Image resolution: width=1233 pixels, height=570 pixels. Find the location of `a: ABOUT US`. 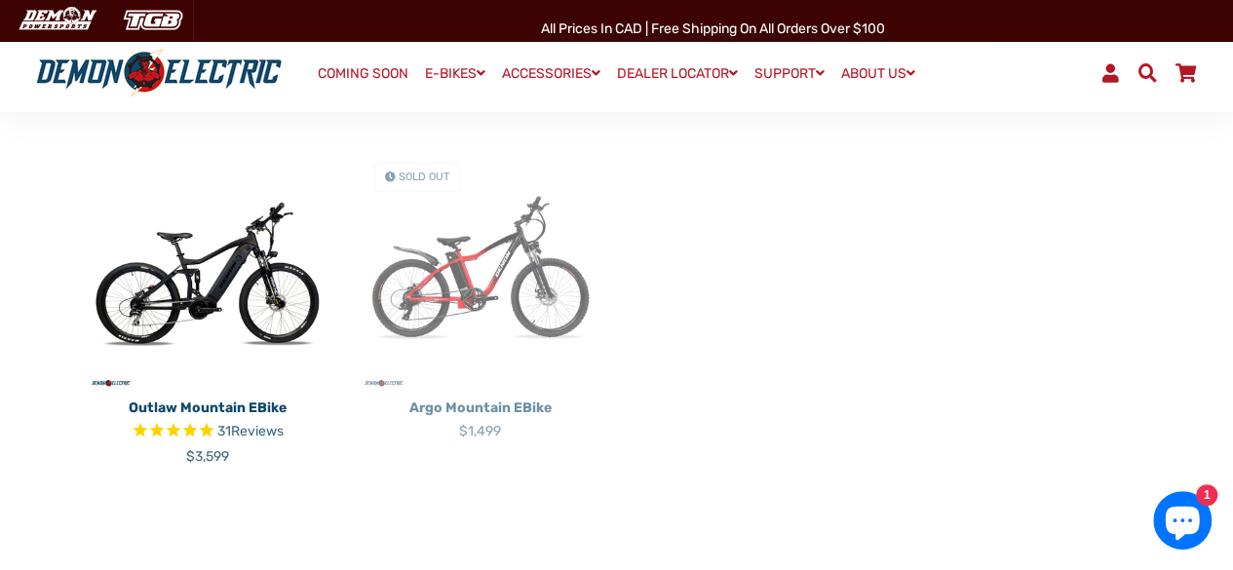

a: ABOUT US is located at coordinates (878, 73).